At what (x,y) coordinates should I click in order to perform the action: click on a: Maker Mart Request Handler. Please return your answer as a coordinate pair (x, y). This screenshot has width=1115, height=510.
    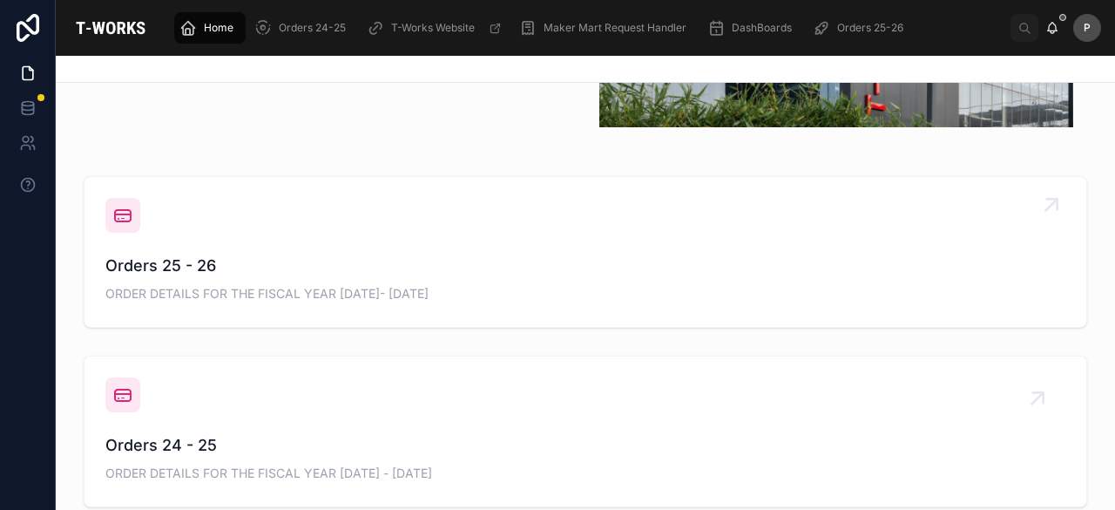
    Looking at the image, I should click on (606, 28).